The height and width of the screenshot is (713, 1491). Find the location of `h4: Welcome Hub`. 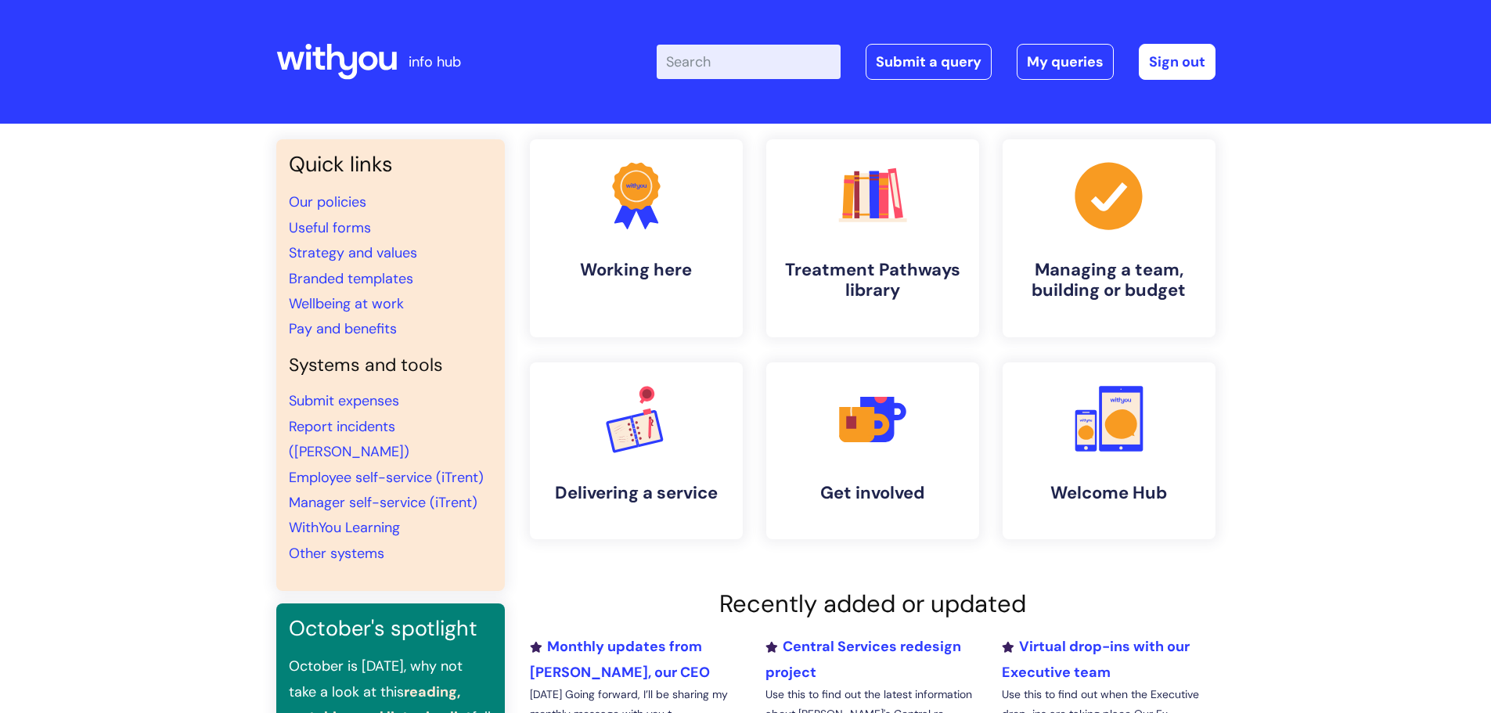

h4: Welcome Hub is located at coordinates (1109, 493).